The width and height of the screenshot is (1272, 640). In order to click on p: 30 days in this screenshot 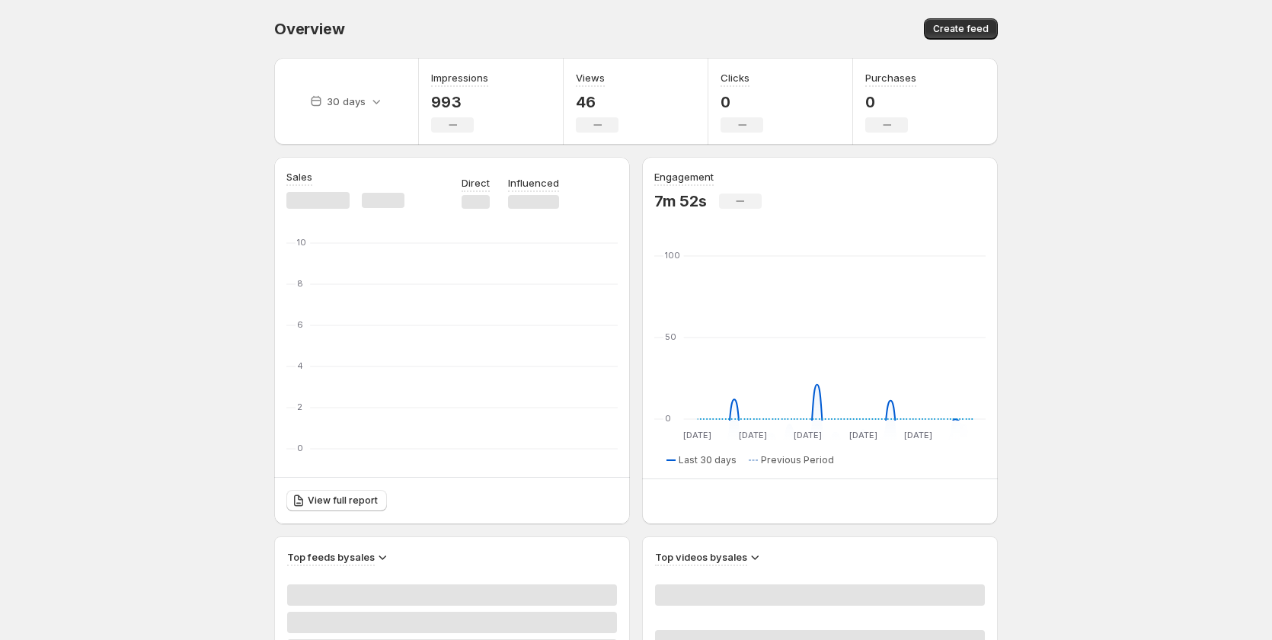, I will do `click(346, 101)`.